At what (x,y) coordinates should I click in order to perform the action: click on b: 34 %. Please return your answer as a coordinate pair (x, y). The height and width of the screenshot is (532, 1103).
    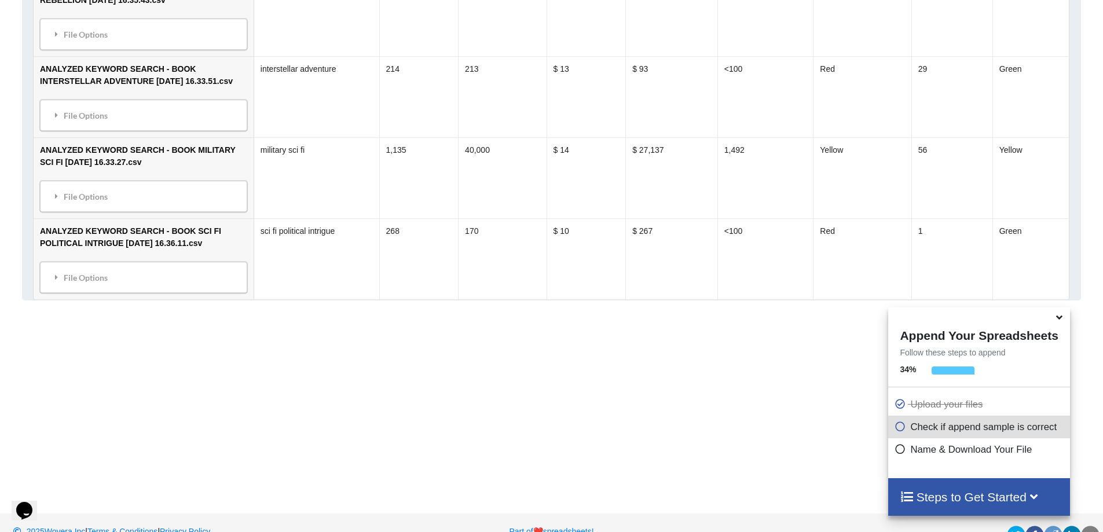
    Looking at the image, I should click on (908, 370).